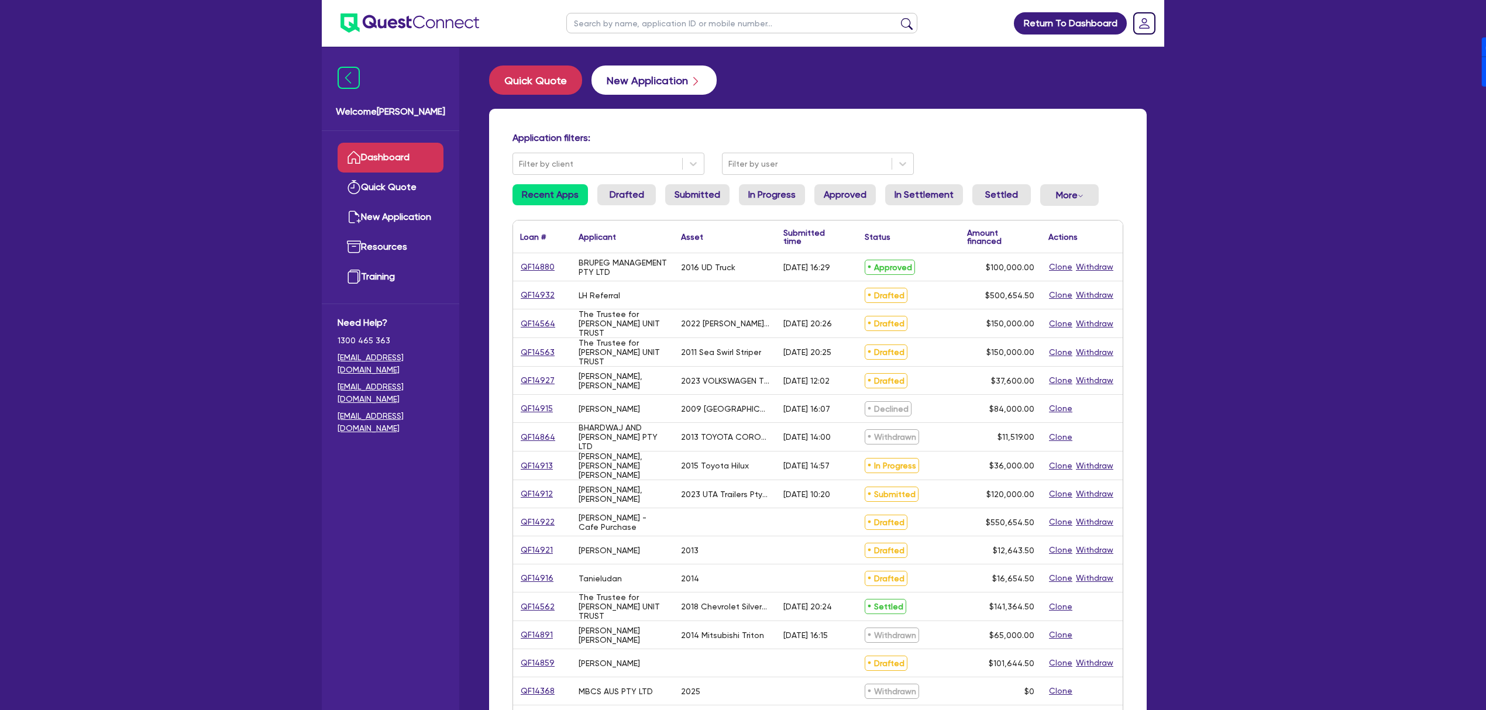 The height and width of the screenshot is (710, 1486). I want to click on span: Approved, so click(890, 267).